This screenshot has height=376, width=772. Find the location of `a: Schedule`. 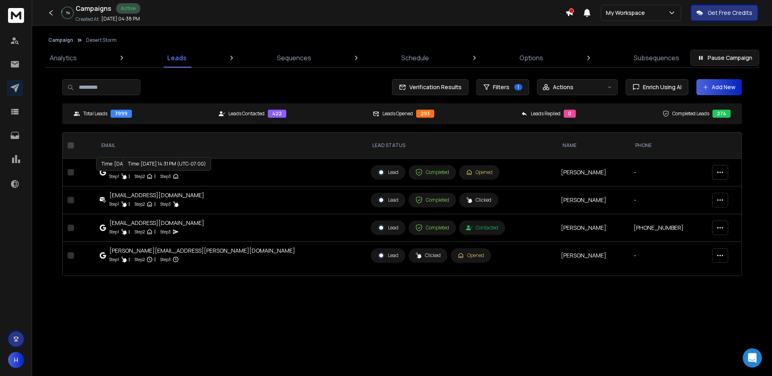

a: Schedule is located at coordinates (415, 58).